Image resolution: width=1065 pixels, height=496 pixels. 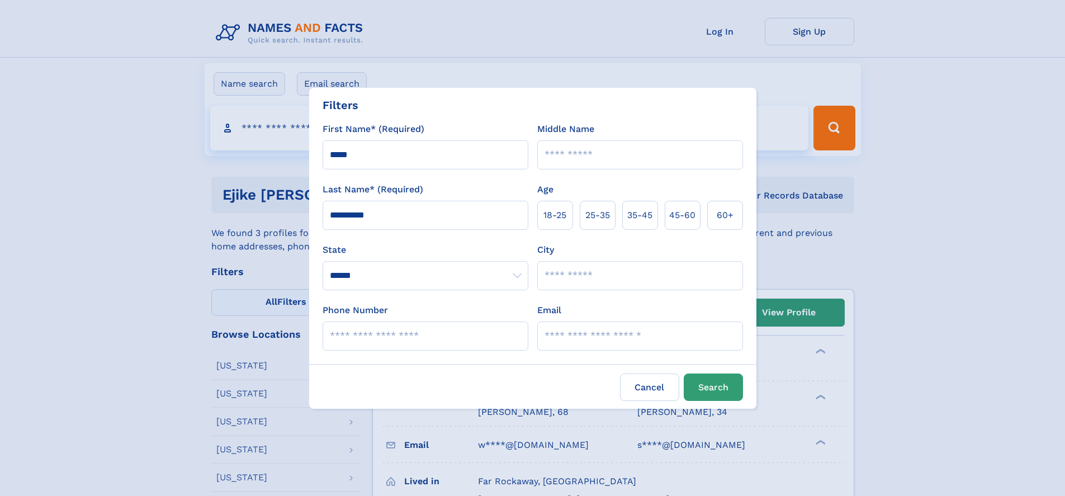 I want to click on span: 25‑35, so click(x=598, y=215).